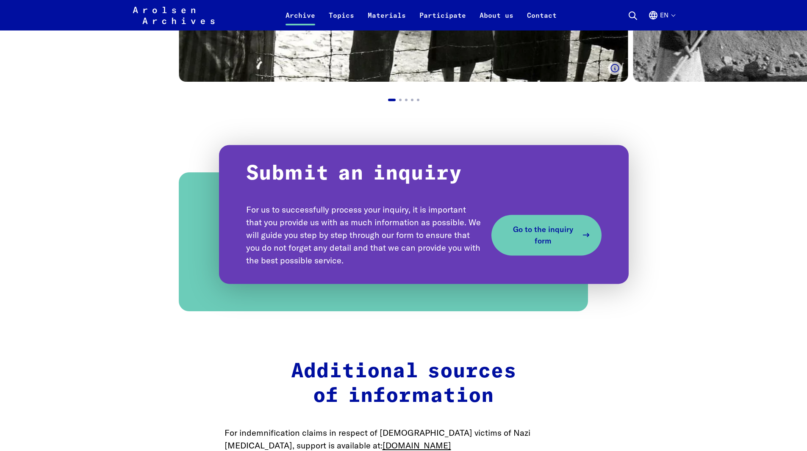 This screenshot has width=807, height=451. Describe the element at coordinates (412, 100) in the screenshot. I see `button: Go to slide 4` at that location.